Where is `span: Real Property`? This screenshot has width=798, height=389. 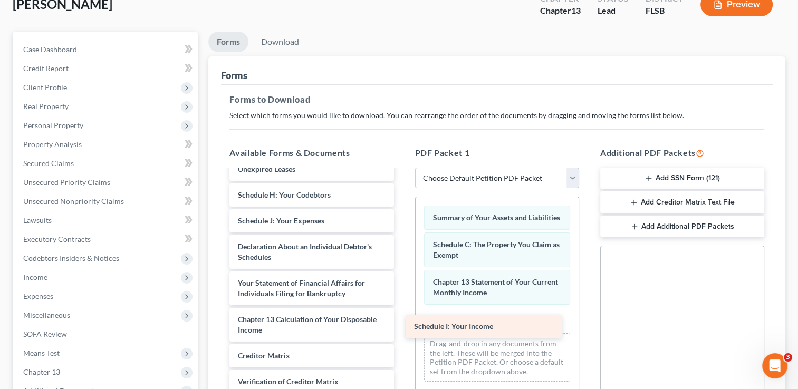 span: Real Property is located at coordinates (46, 106).